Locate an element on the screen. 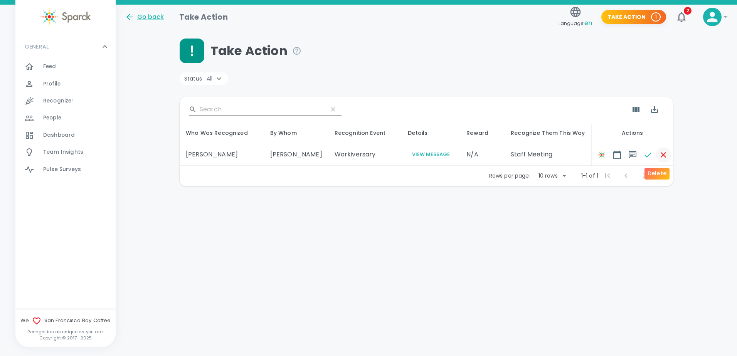 The height and width of the screenshot is (356, 737). div: By Whom is located at coordinates (296, 133).